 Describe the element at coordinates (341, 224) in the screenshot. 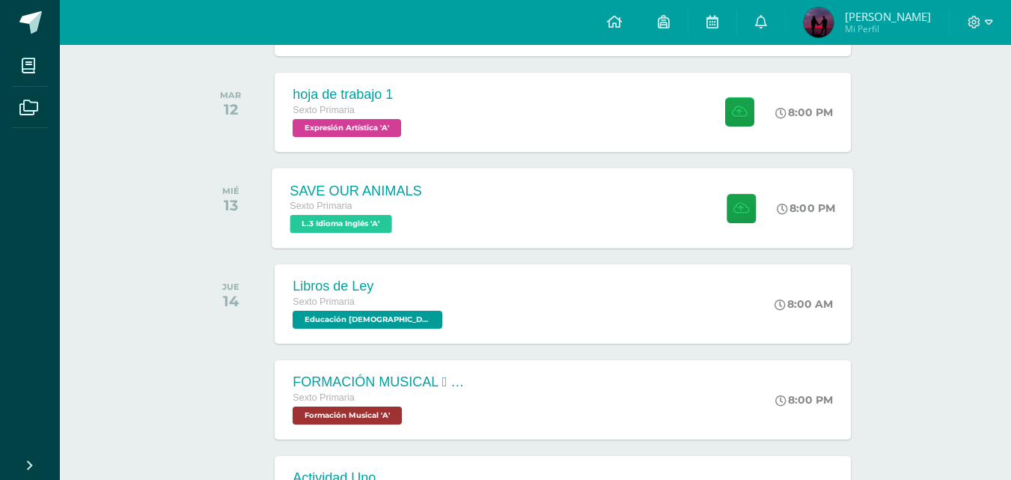

I see `span: L.3 Idioma Inglés 'A'` at that location.